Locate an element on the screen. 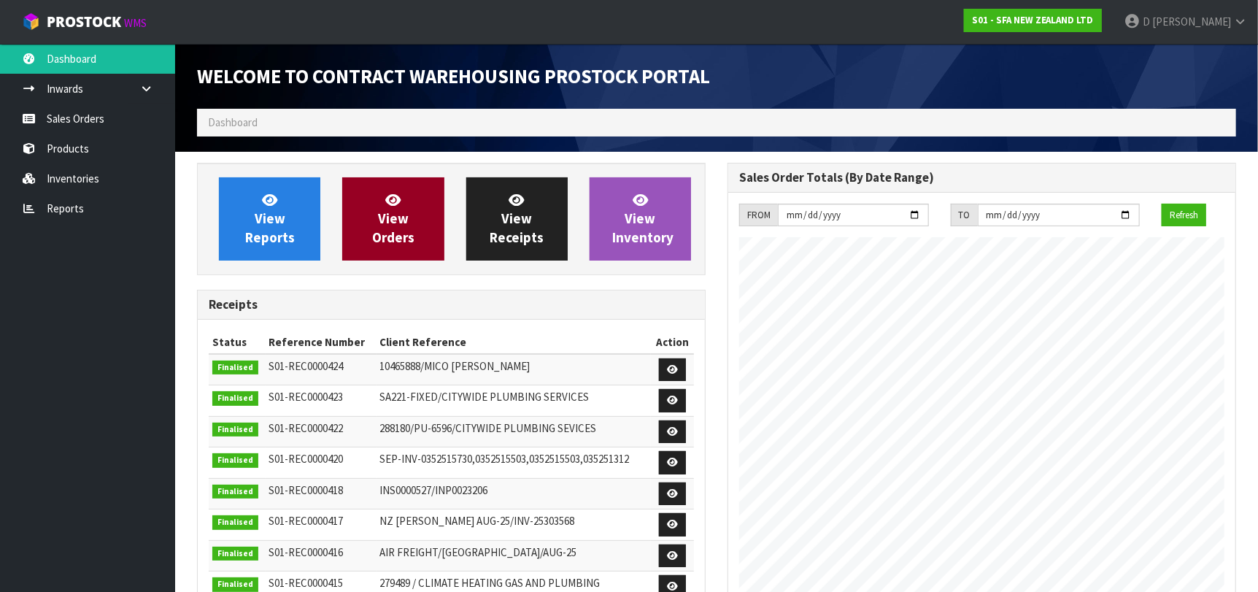  span: S01-REC0000415 is located at coordinates (307, 582).